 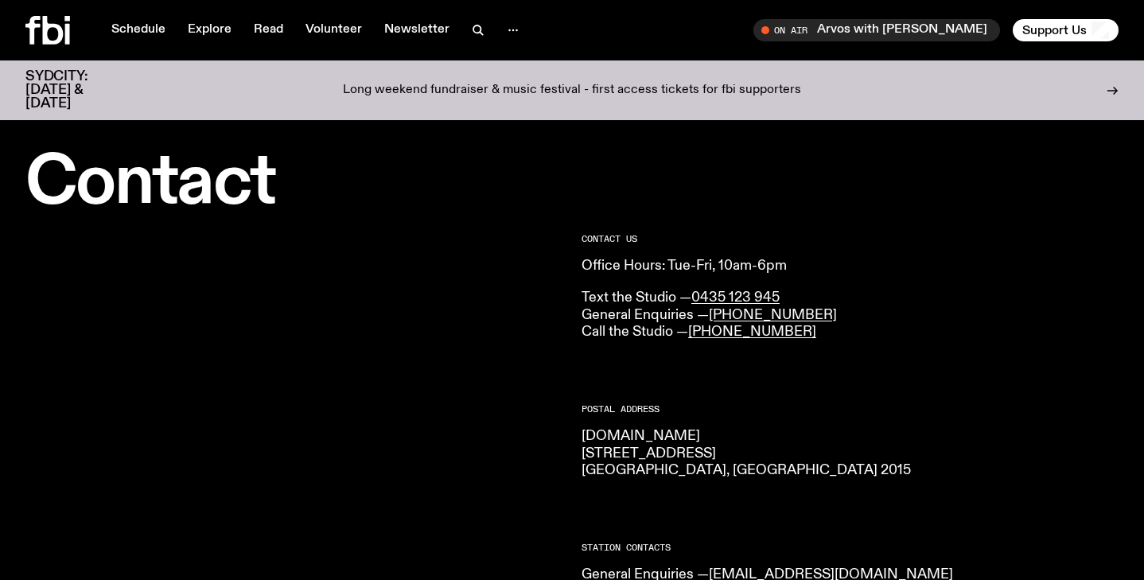 What do you see at coordinates (850, 239) in the screenshot?
I see `h2: CONTACT US` at bounding box center [850, 239].